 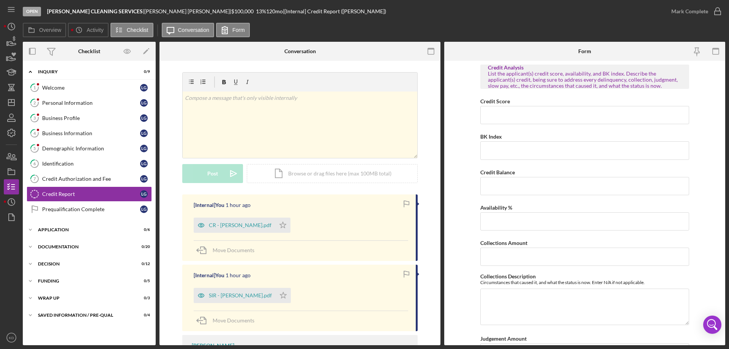 What do you see at coordinates (585, 80) in the screenshot?
I see `div: List the applicant(s) credit score, availability, and BK index. Describe the applicant(s) credit,...` at bounding box center [585, 80].